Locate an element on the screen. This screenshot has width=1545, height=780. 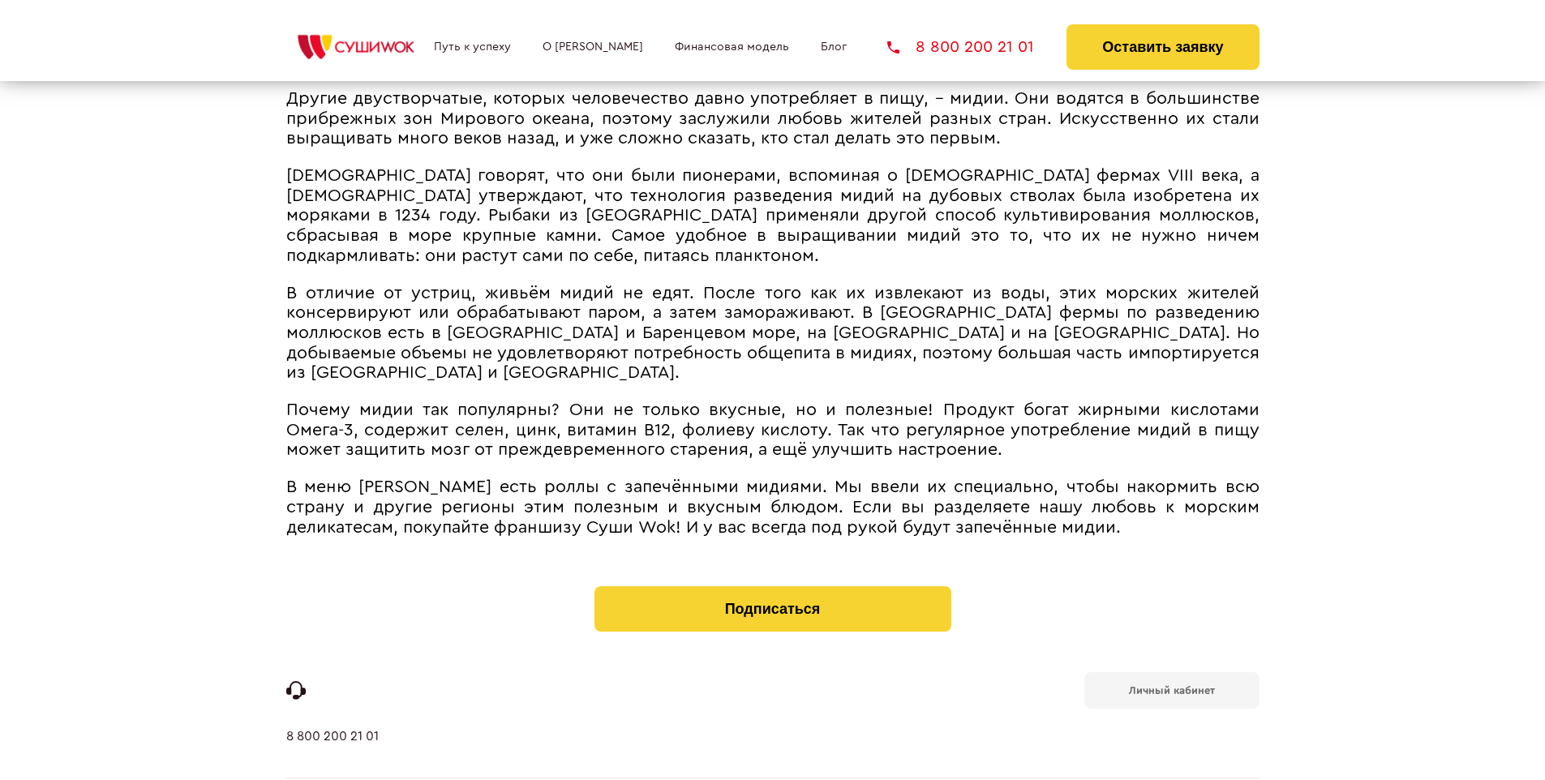
span: Другие двустворчатые, которых человечество давно употребляет в пищу, – мидии. Они водятся в больш... is located at coordinates (773, 118).